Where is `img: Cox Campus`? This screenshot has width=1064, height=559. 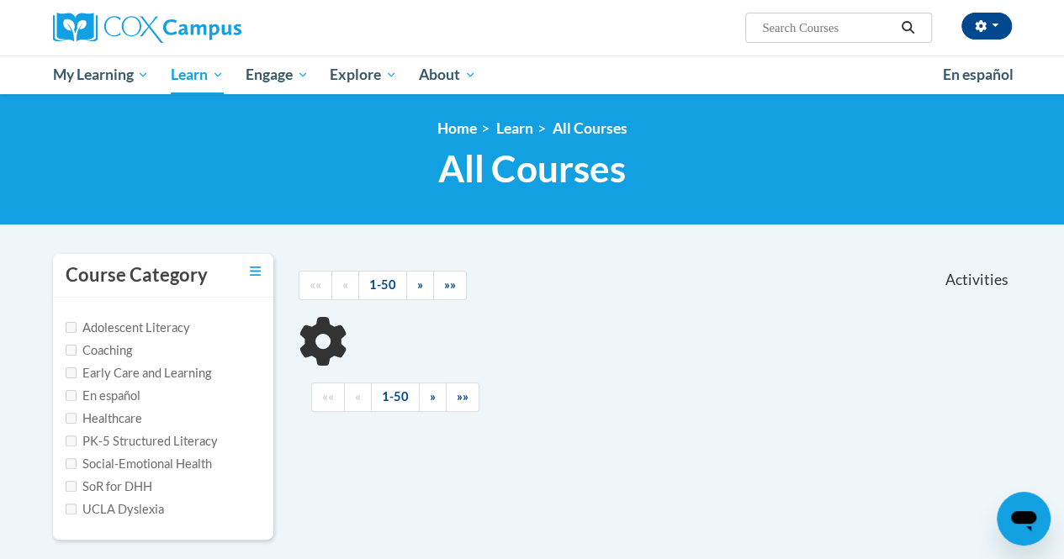 img: Cox Campus is located at coordinates (147, 28).